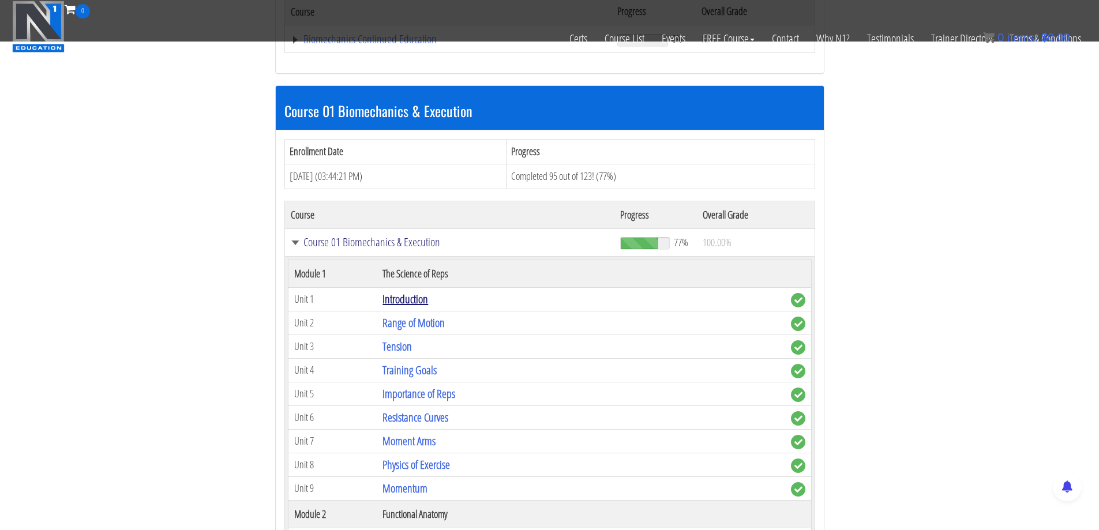  What do you see at coordinates (414, 323) in the screenshot?
I see `a: Range of Motion` at bounding box center [414, 323].